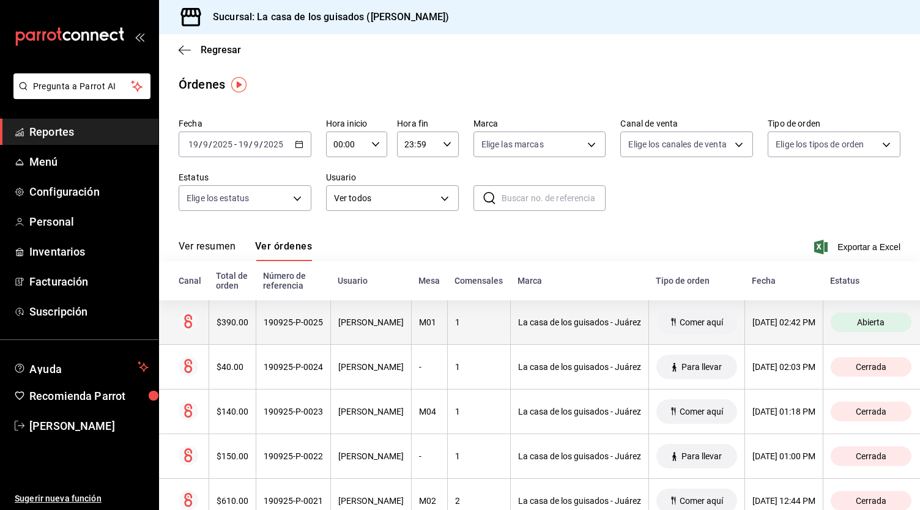  Describe the element at coordinates (858, 247) in the screenshot. I see `span: Exportar a Excel` at that location.